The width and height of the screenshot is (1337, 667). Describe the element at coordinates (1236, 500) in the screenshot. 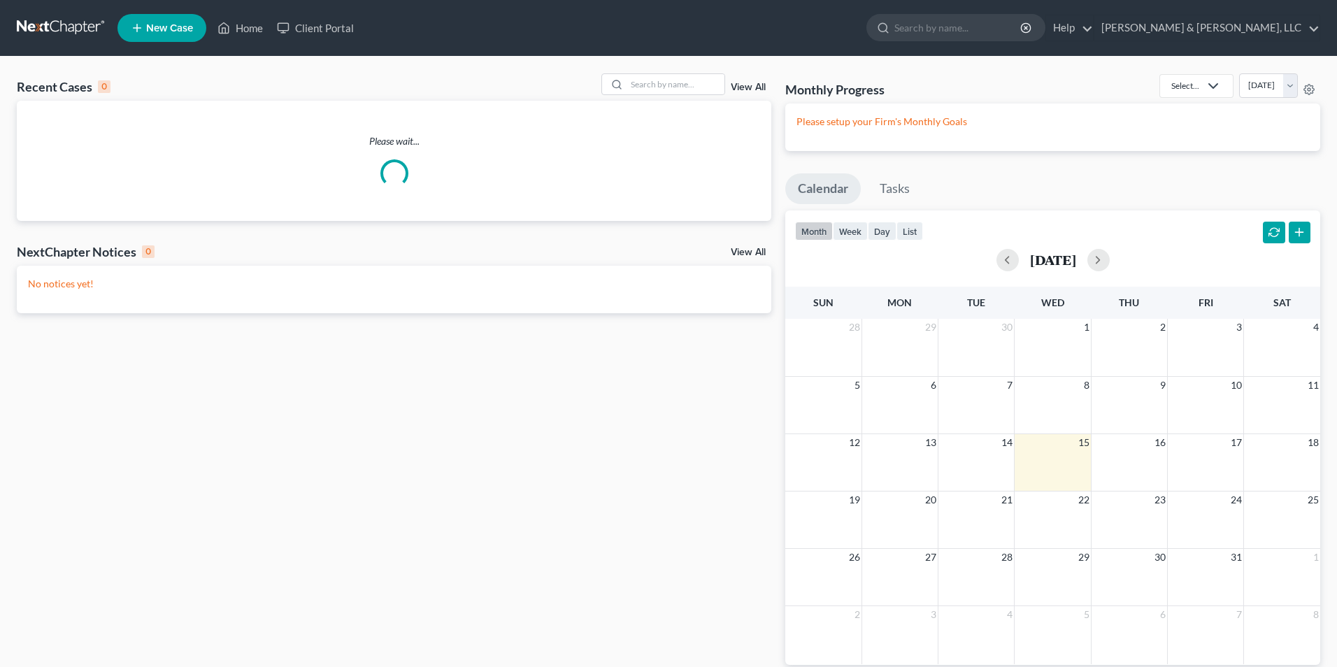

I see `span: 24` at that location.